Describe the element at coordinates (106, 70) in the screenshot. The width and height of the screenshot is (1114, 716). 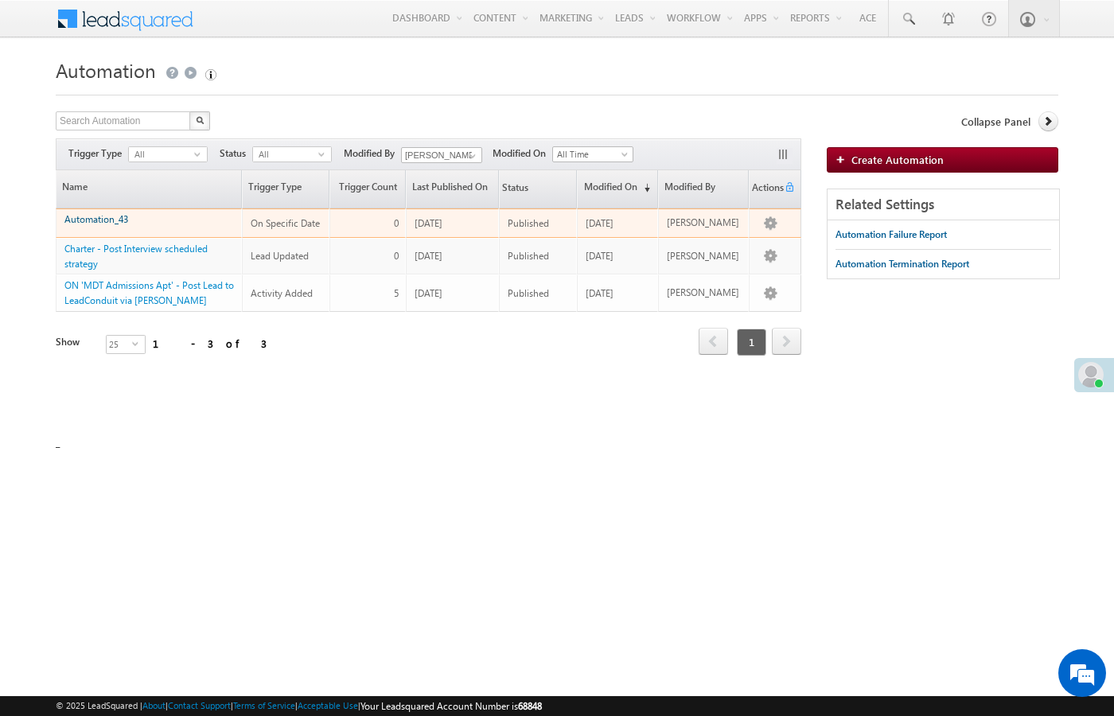
I see `span: Automation` at that location.